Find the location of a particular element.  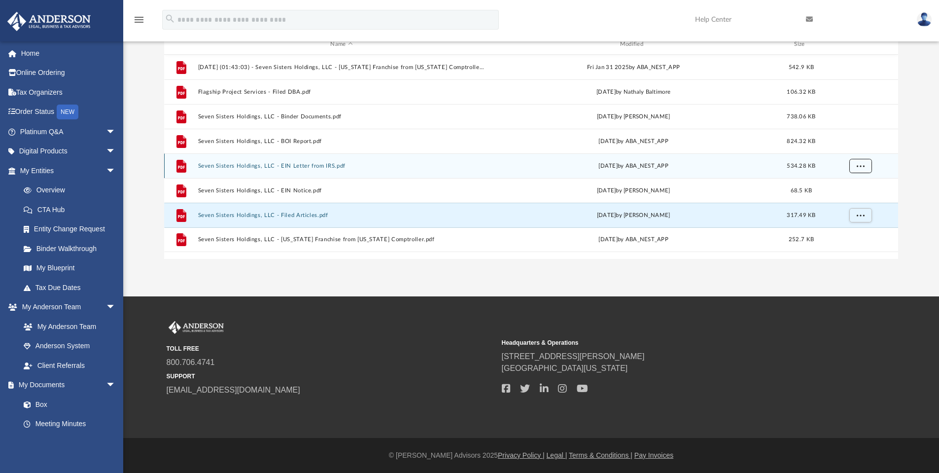

a: 800.706.4741 is located at coordinates (191, 362).